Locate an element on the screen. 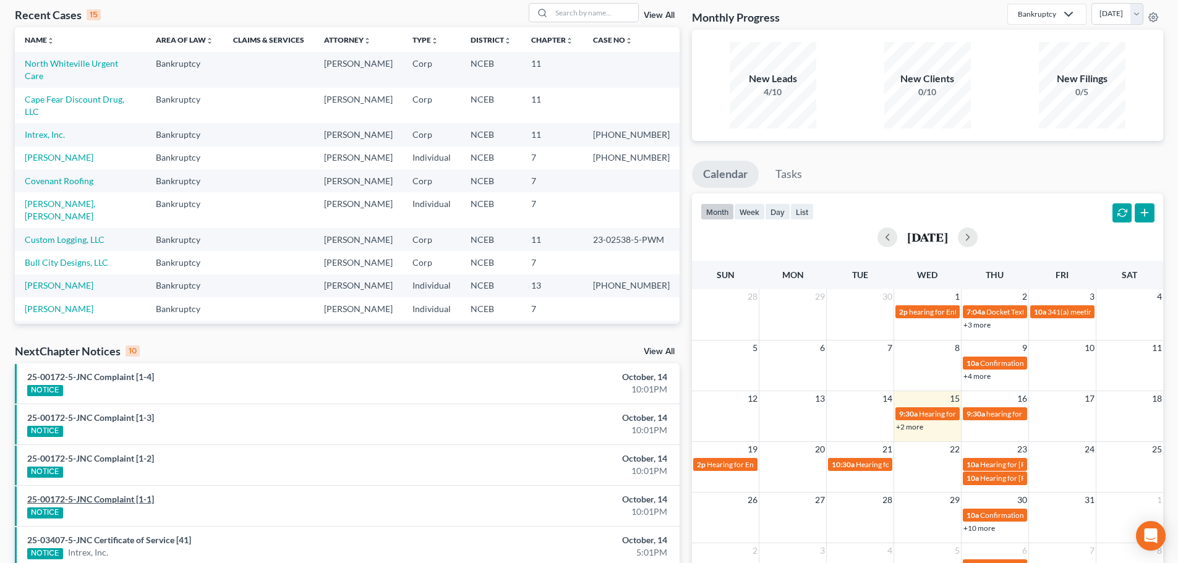 This screenshot has width=1178, height=563. span: Fri is located at coordinates (1061, 274).